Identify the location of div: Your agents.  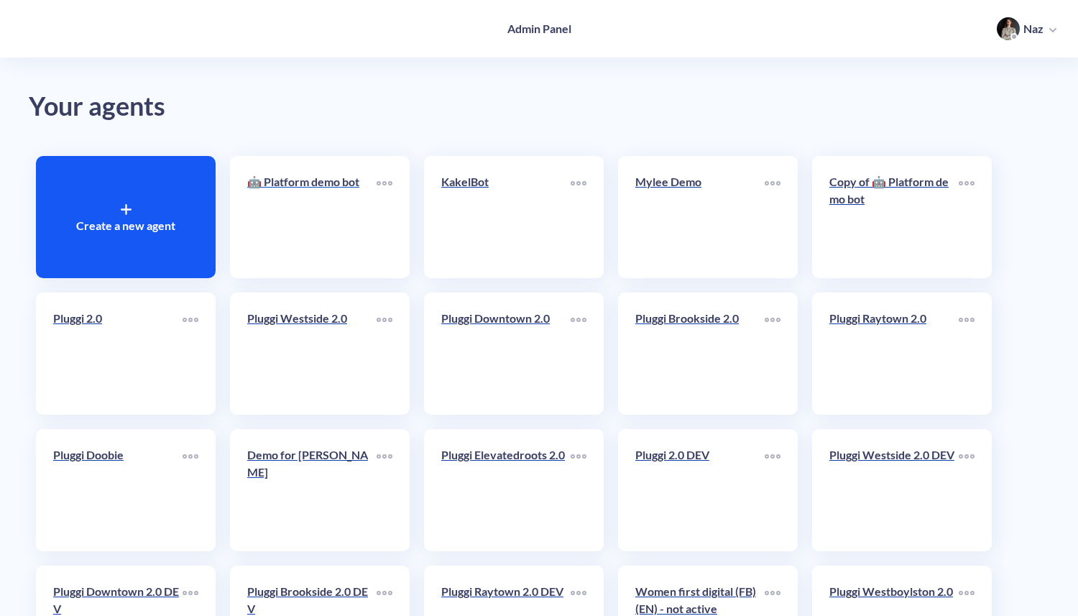
(539, 106).